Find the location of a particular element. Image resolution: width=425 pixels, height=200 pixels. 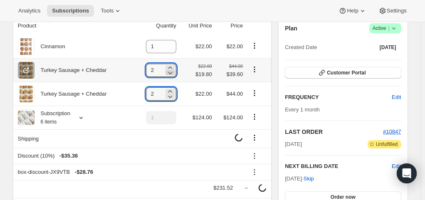

h2: NEXT BILLING DATE is located at coordinates (338, 166).